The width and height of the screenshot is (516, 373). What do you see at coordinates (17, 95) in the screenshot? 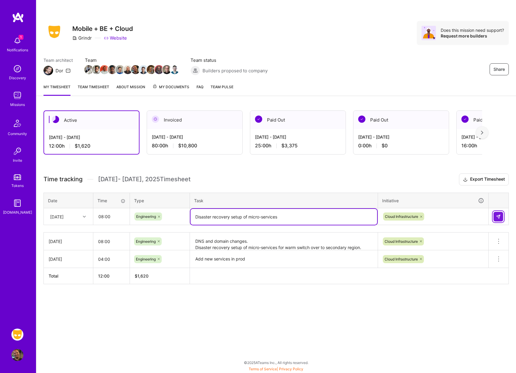
I see `img: teamwork` at bounding box center [17, 95].